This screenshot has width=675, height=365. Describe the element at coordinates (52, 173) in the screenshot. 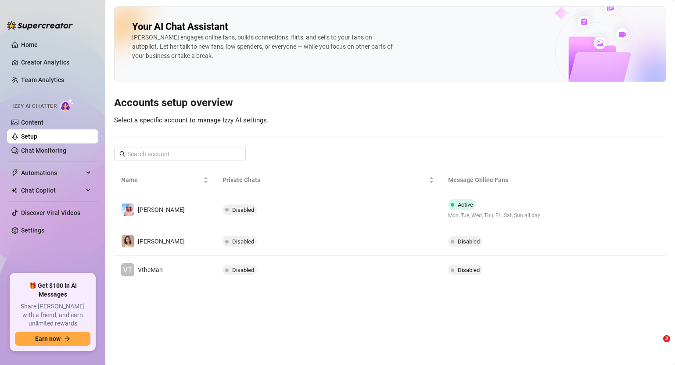

I see `span: Automations` at that location.